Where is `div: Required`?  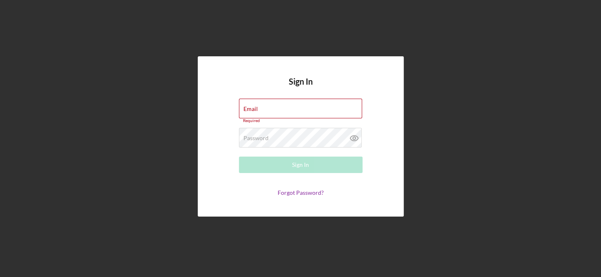
div: Required is located at coordinates (301, 121).